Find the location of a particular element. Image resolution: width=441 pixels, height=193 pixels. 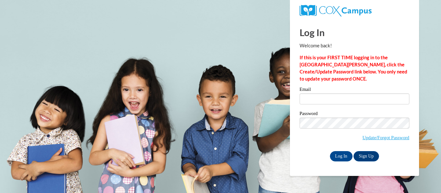

label: Password is located at coordinates (354, 115).